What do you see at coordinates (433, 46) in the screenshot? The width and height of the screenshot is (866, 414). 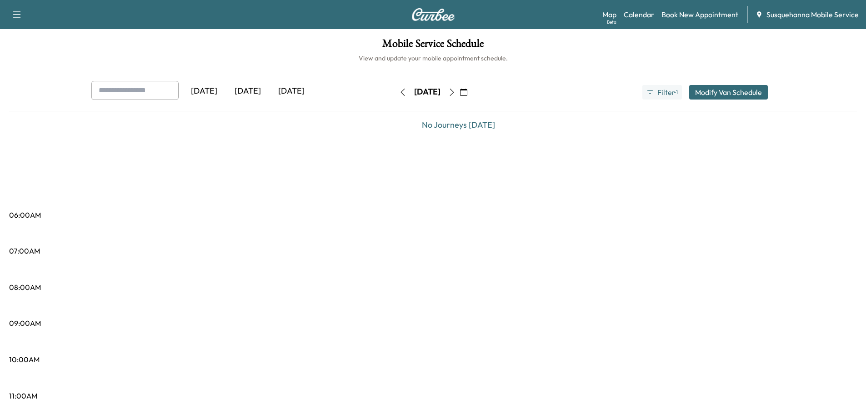 I see `h1: Mobile Service Schedule` at bounding box center [433, 46].